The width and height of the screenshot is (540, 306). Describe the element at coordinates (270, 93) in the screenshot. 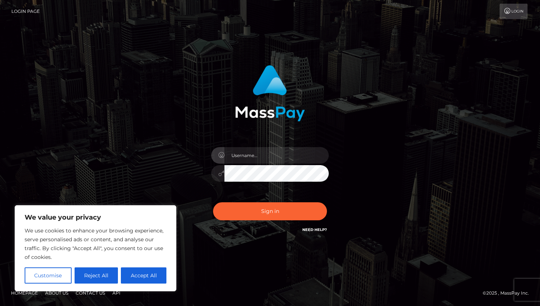

I see `img: MassPay Login` at that location.